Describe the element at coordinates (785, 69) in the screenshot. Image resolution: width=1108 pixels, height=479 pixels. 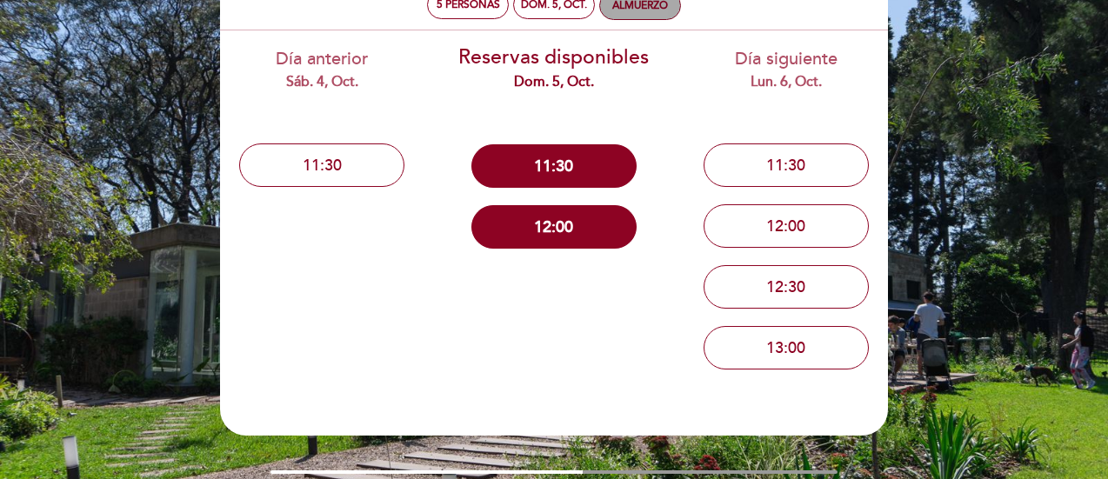
I see `div: Día siguiente` at that location.